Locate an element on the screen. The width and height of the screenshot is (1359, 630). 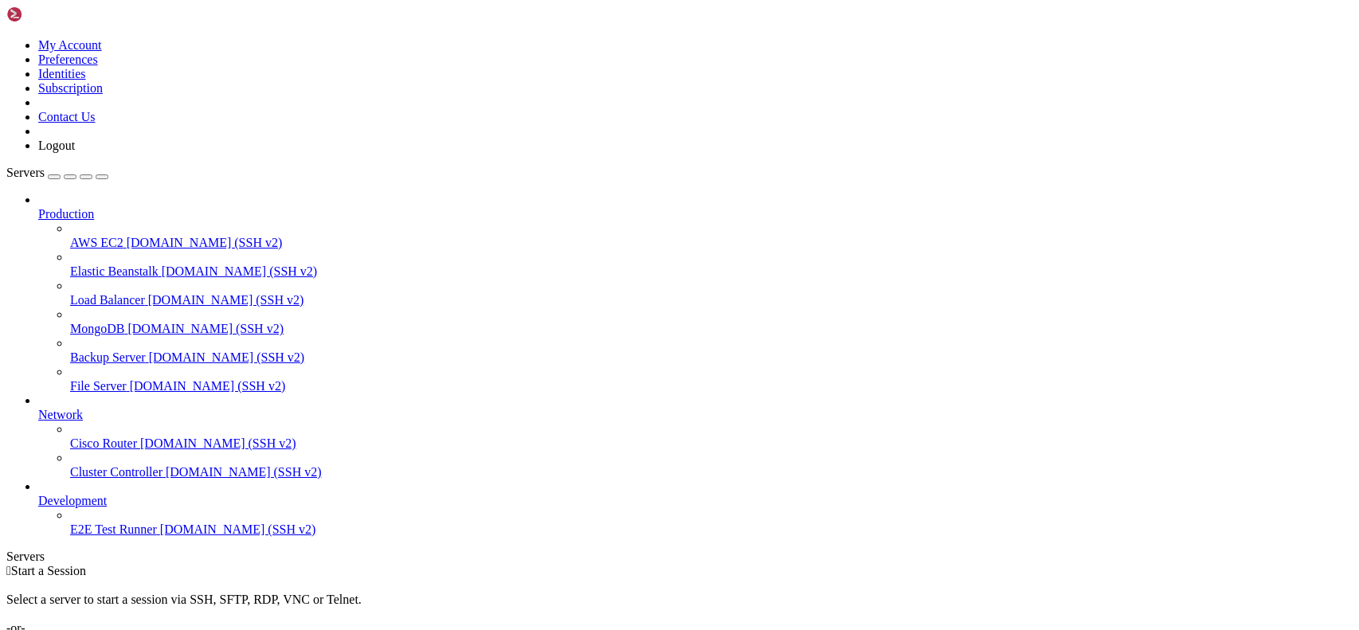
span: Load Balancer is located at coordinates (108, 299).